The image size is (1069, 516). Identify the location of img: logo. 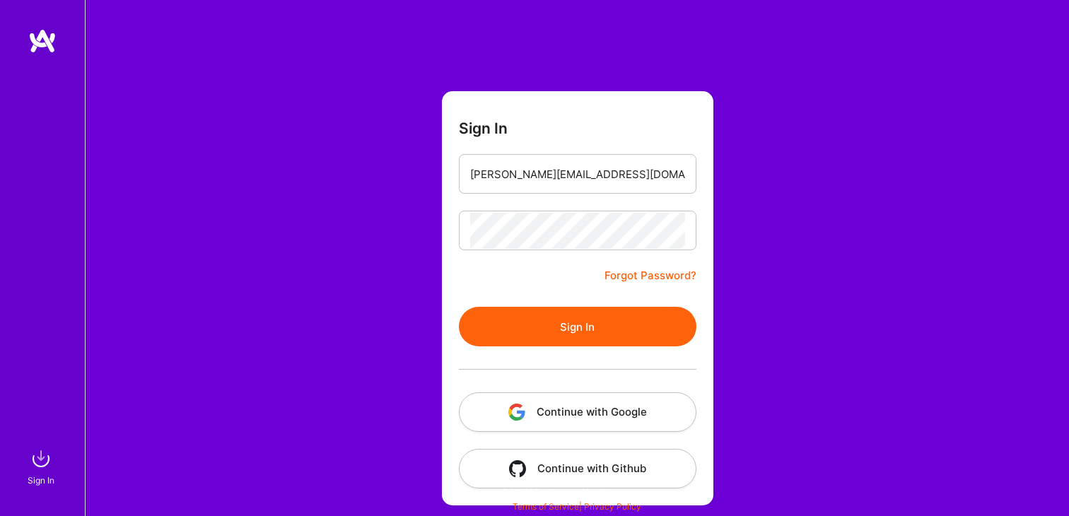
(42, 41).